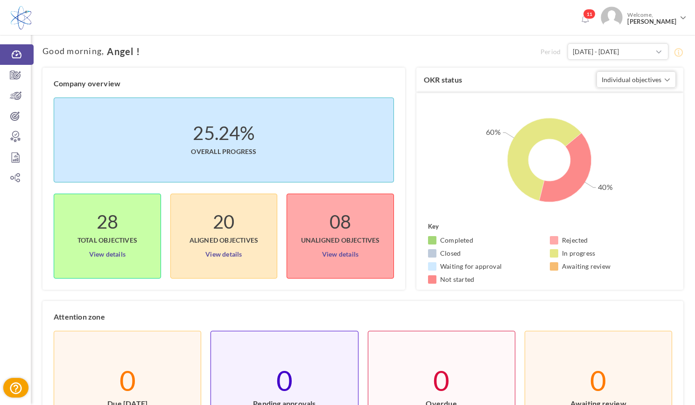 This screenshot has height=405, width=695. What do you see at coordinates (450, 253) in the screenshot?
I see `small: Closed` at bounding box center [450, 253].